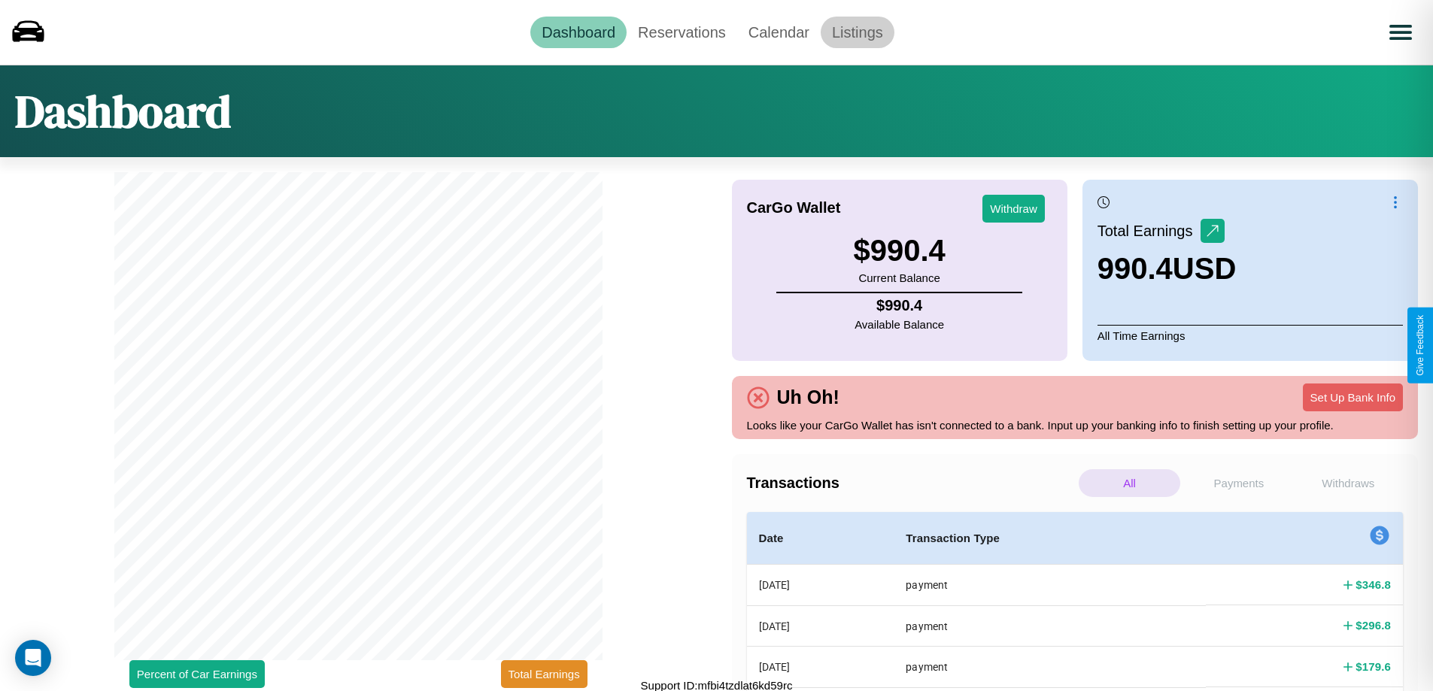  I want to click on p: Available Balance, so click(899, 324).